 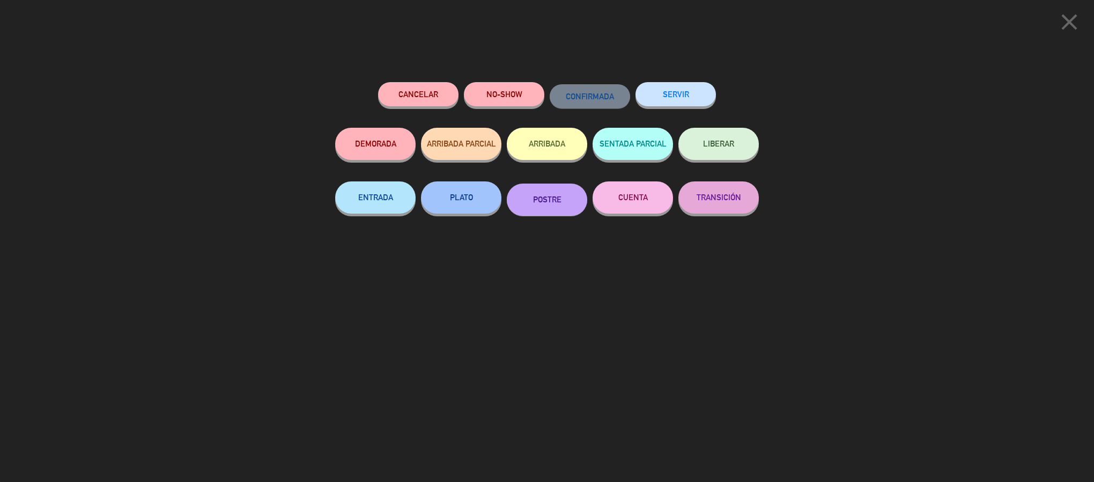 What do you see at coordinates (633, 144) in the screenshot?
I see `button: SENTADA PARCIAL` at bounding box center [633, 144].